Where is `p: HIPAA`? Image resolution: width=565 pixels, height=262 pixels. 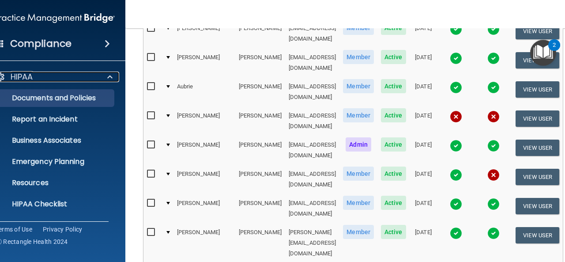 p: HIPAA is located at coordinates (22, 77).